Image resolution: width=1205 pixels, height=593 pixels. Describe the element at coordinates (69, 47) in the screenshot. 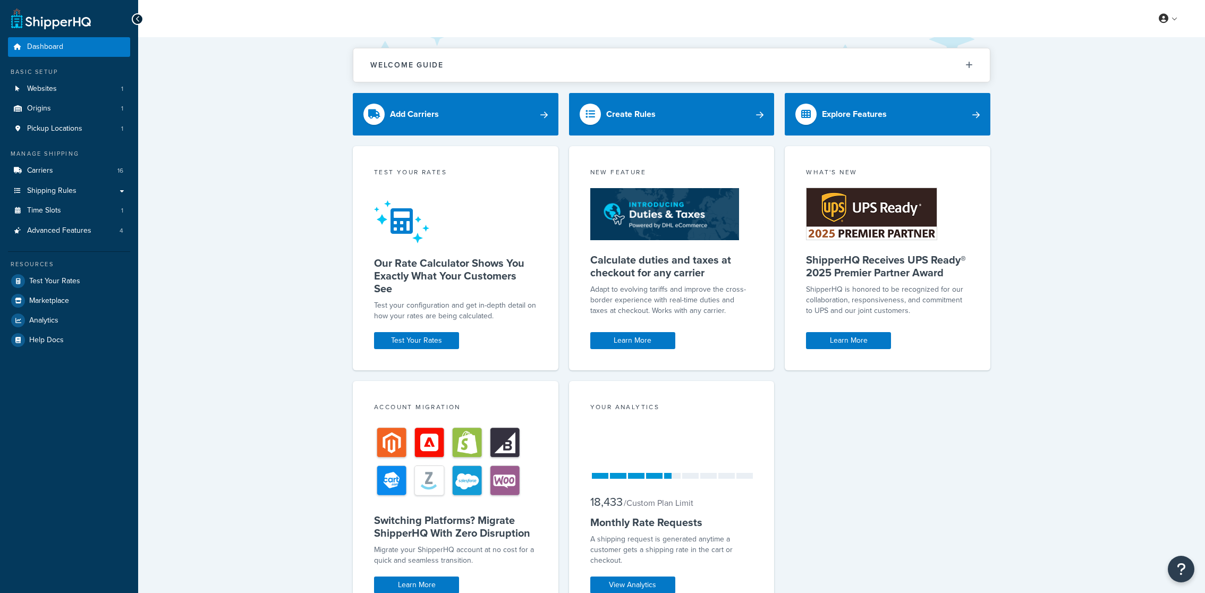

I see `li: Dashboard` at that location.